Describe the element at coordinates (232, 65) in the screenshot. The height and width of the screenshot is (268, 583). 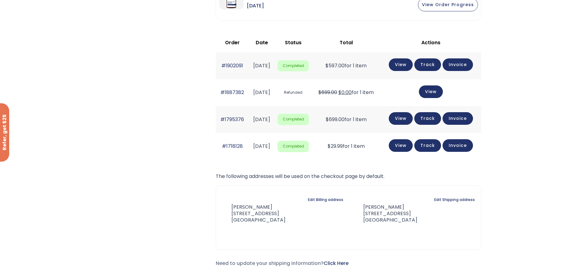
I see `a: #1902091` at that location.